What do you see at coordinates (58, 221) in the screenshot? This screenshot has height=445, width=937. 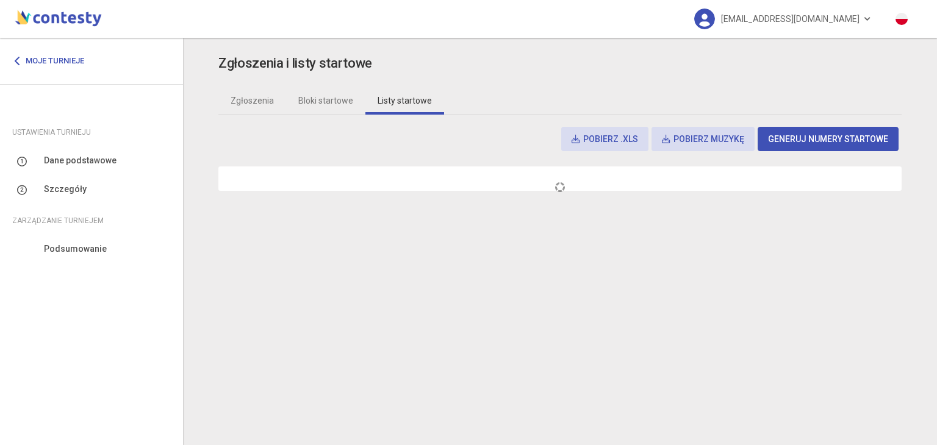 I see `span: Zarządzanie turniejem` at bounding box center [58, 221].